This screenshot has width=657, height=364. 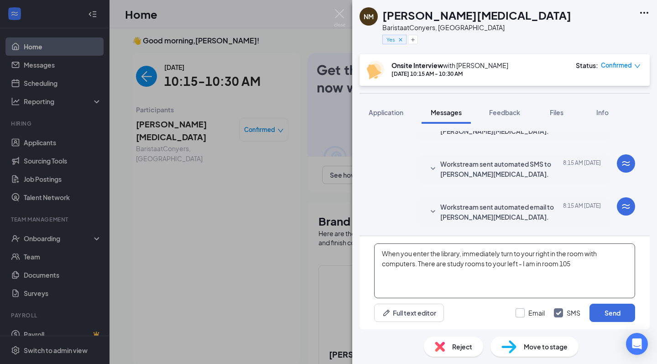 I want to click on span: Reject, so click(x=462, y=346).